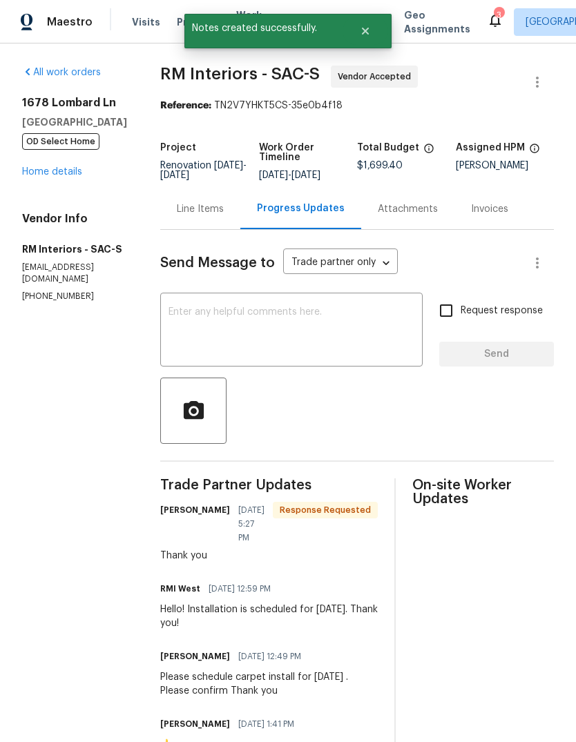  I want to click on span: Notes created successfully., so click(263, 28).